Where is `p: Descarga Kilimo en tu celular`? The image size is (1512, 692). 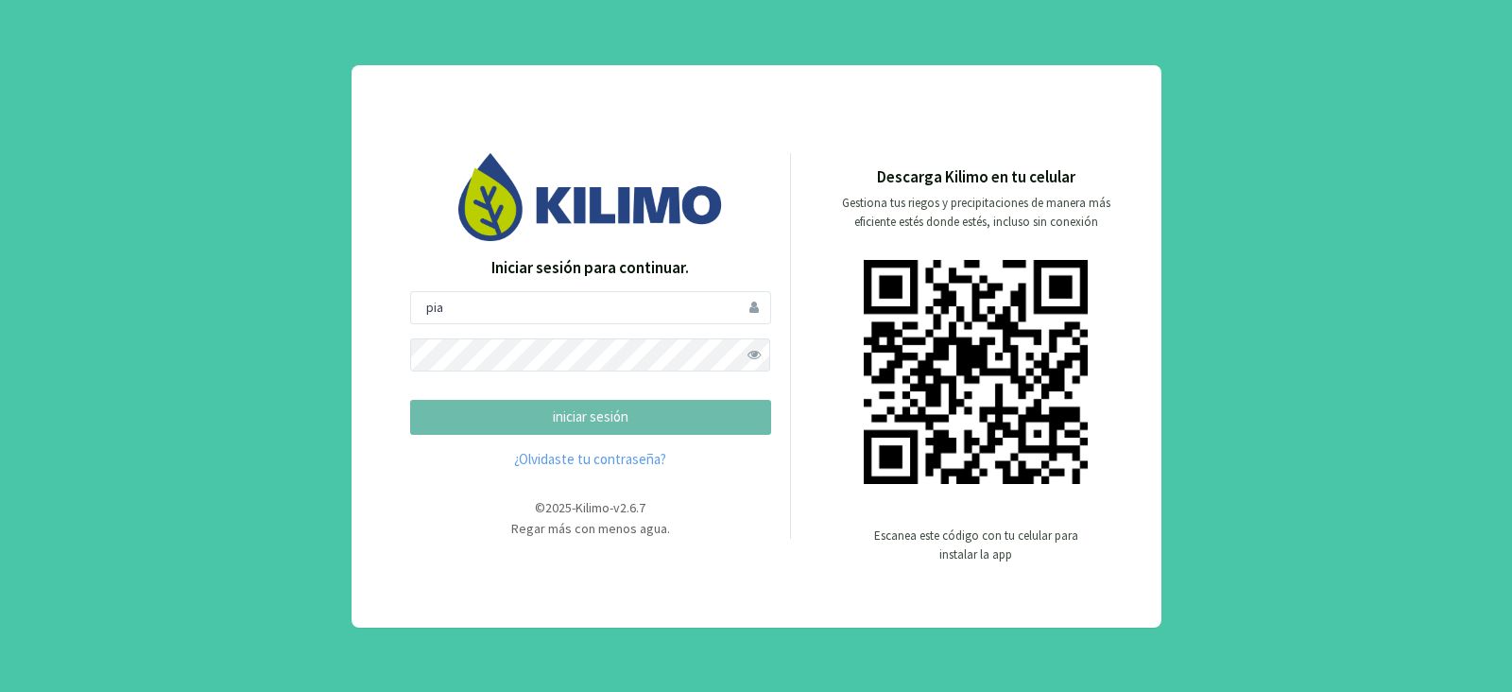
p: Descarga Kilimo en tu celular is located at coordinates (976, 178).